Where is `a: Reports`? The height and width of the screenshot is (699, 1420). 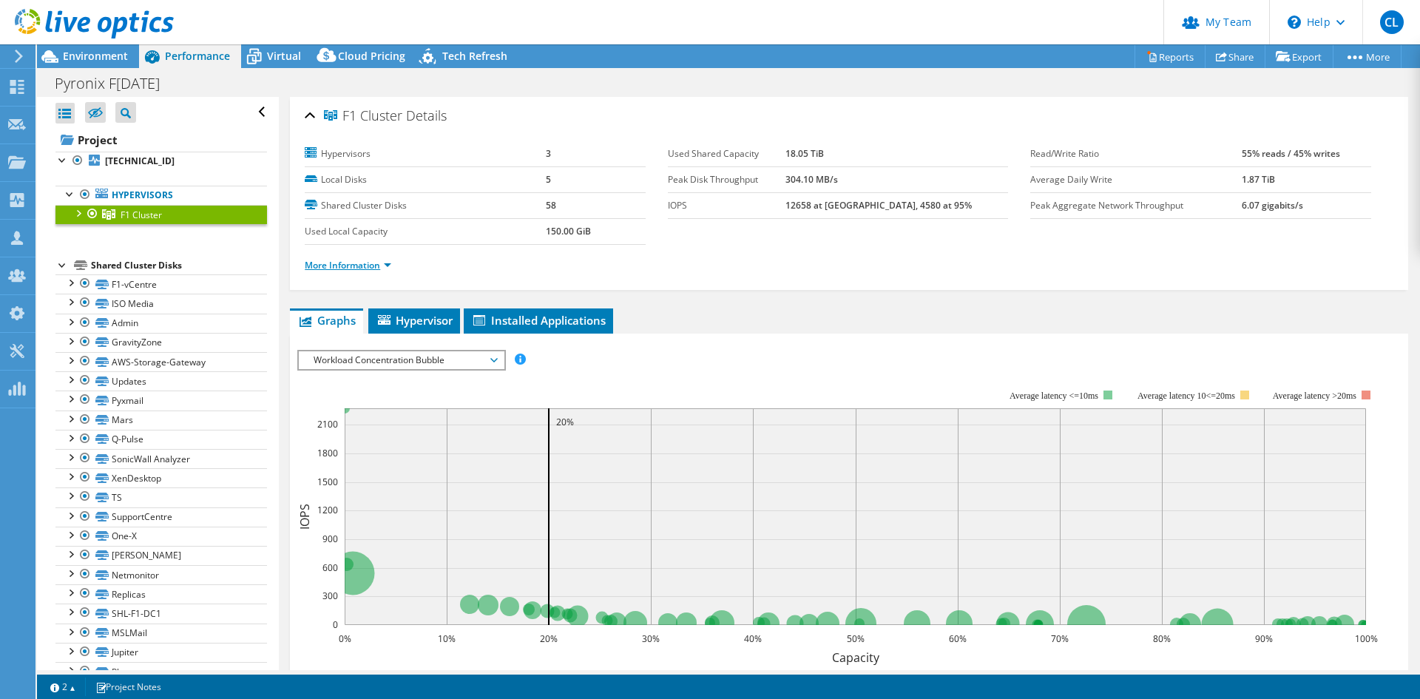 a: Reports is located at coordinates (1170, 56).